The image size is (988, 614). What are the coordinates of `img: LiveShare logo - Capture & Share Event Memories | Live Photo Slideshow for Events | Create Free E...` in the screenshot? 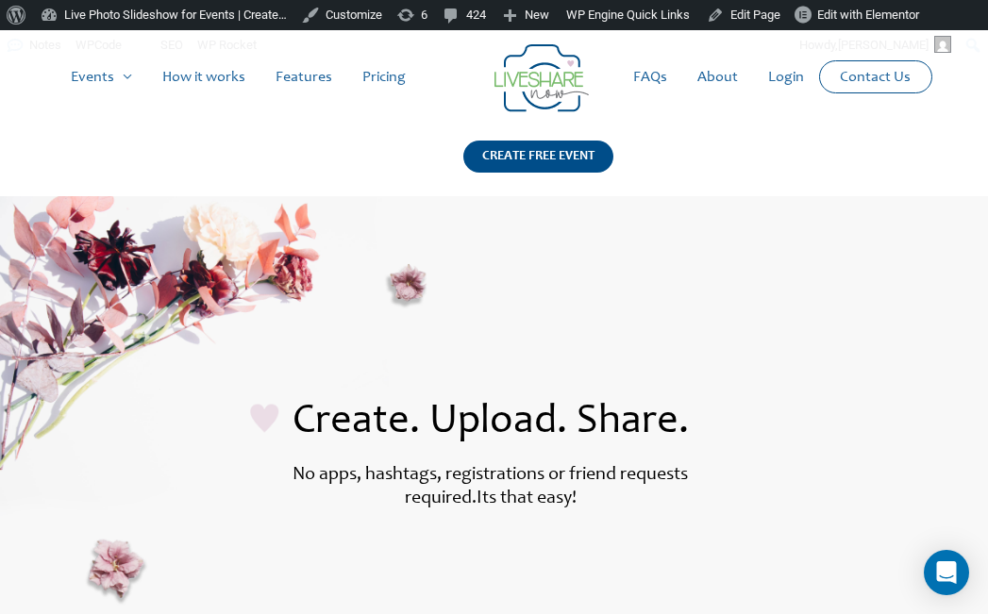 It's located at (542, 78).